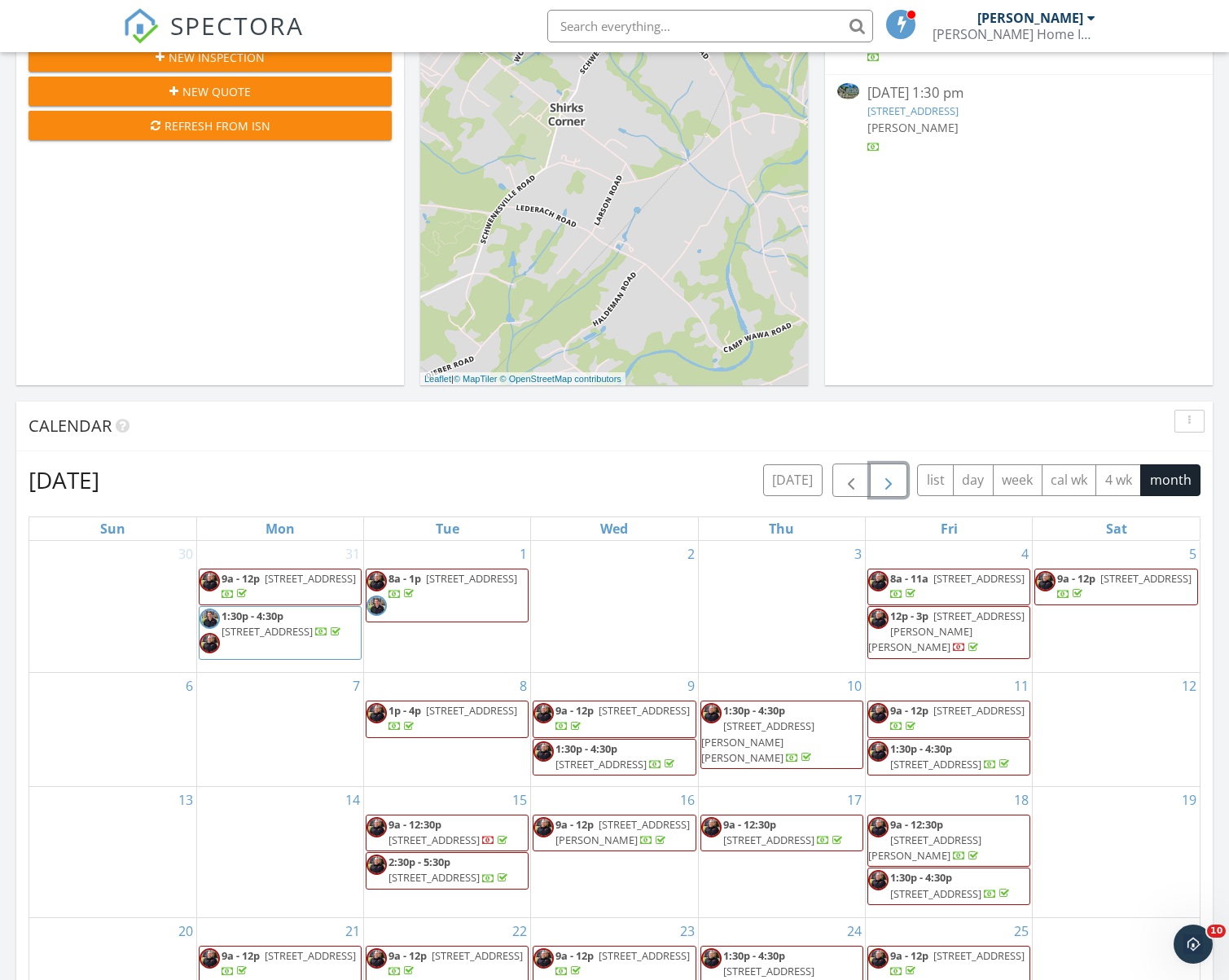 This screenshot has height=980, width=1229. What do you see at coordinates (1216, 931) in the screenshot?
I see `span: 10` at bounding box center [1216, 931].